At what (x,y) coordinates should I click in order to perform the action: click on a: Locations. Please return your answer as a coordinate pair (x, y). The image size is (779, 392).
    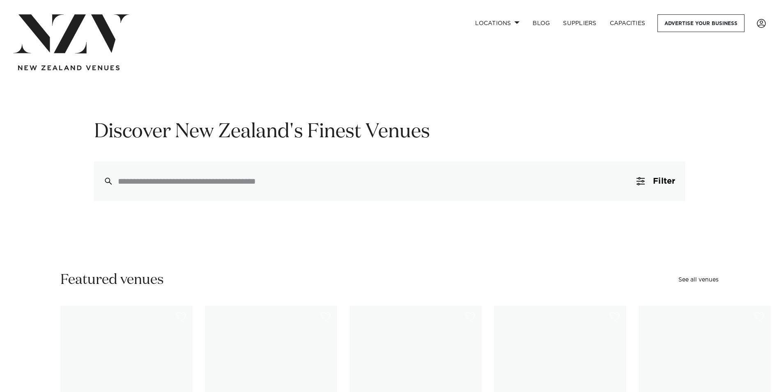
    Looking at the image, I should click on (498, 23).